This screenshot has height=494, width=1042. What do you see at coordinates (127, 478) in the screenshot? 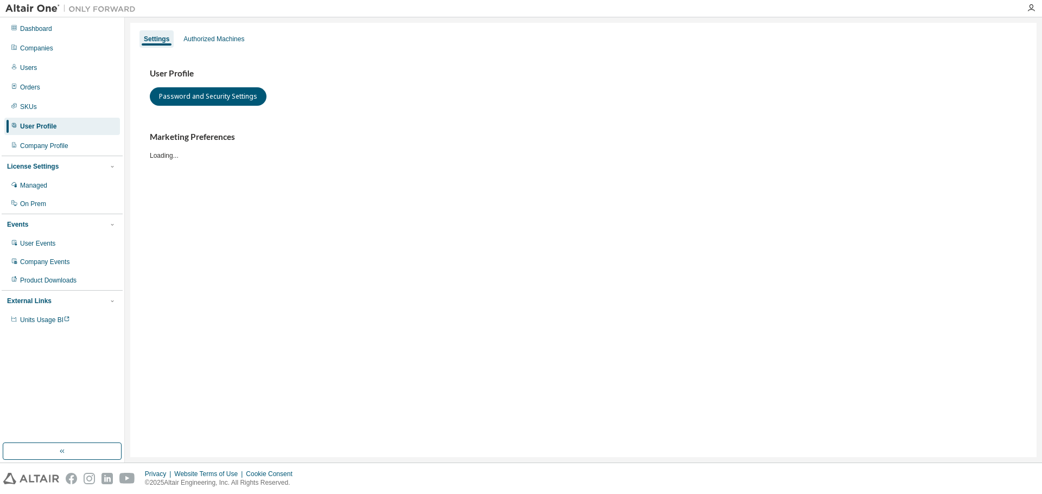
I see `img: youtube.svg` at bounding box center [127, 478].